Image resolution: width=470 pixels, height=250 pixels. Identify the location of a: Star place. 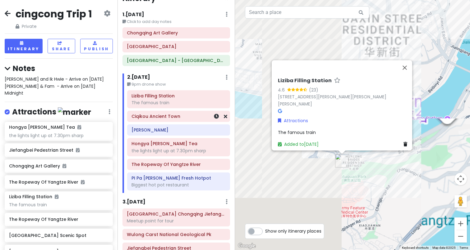
(337, 81).